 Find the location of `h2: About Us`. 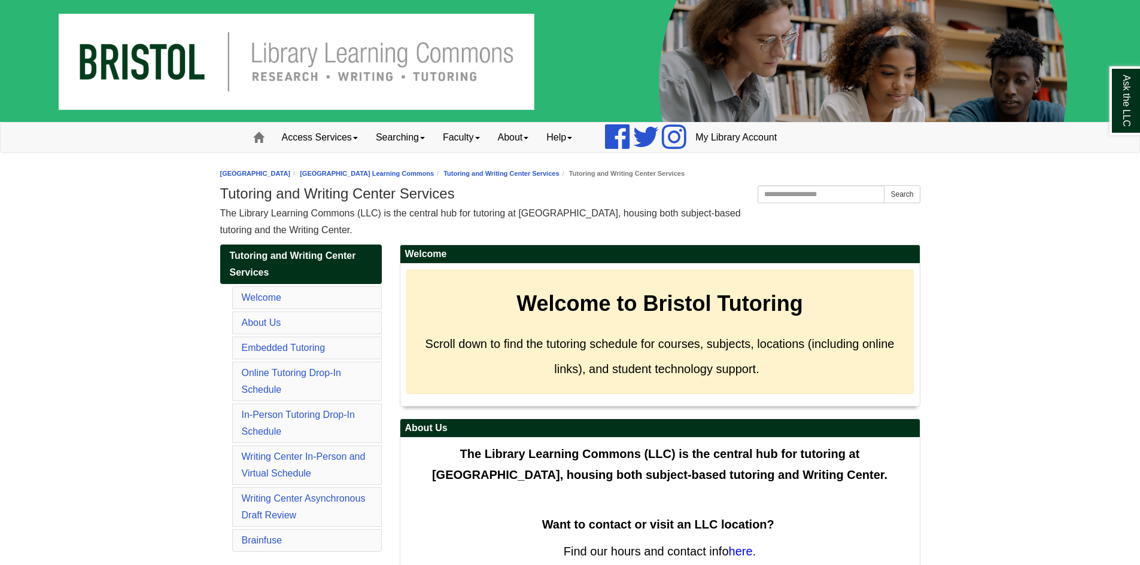

h2: About Us is located at coordinates (660, 428).